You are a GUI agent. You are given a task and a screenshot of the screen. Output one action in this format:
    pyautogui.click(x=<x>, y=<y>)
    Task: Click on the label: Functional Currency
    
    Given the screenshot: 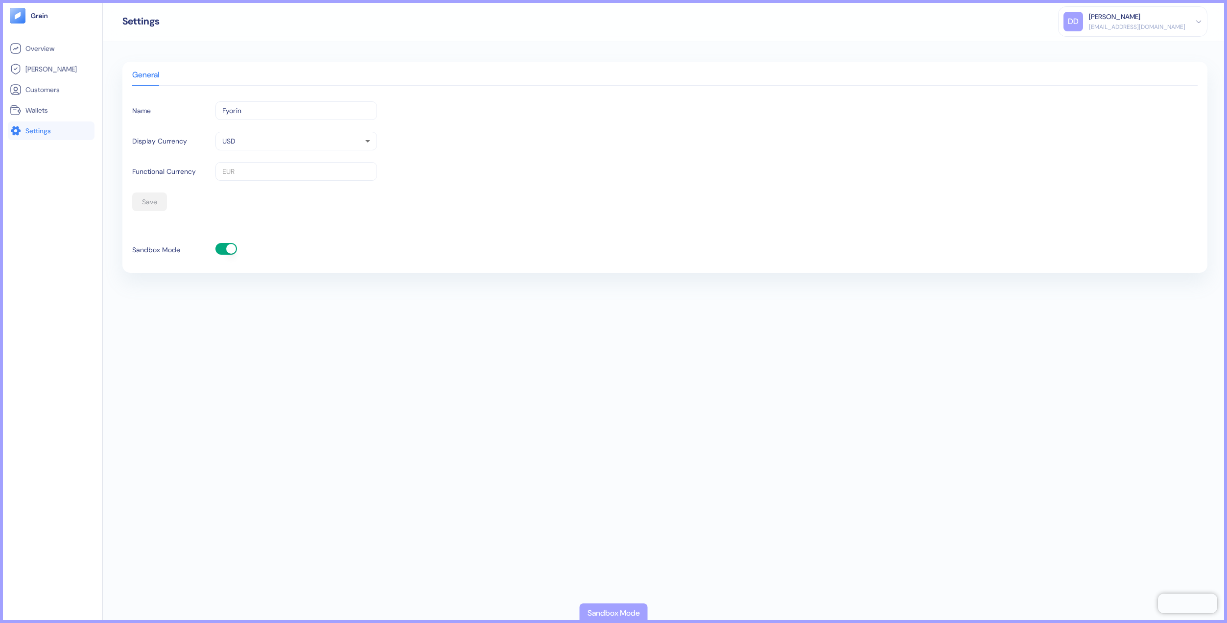 What is the action you would take?
    pyautogui.click(x=164, y=171)
    